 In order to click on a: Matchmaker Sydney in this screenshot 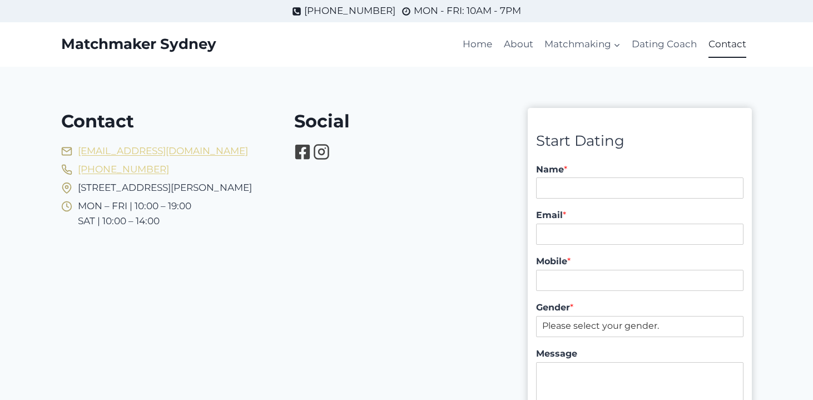, I will do `click(138, 44)`.